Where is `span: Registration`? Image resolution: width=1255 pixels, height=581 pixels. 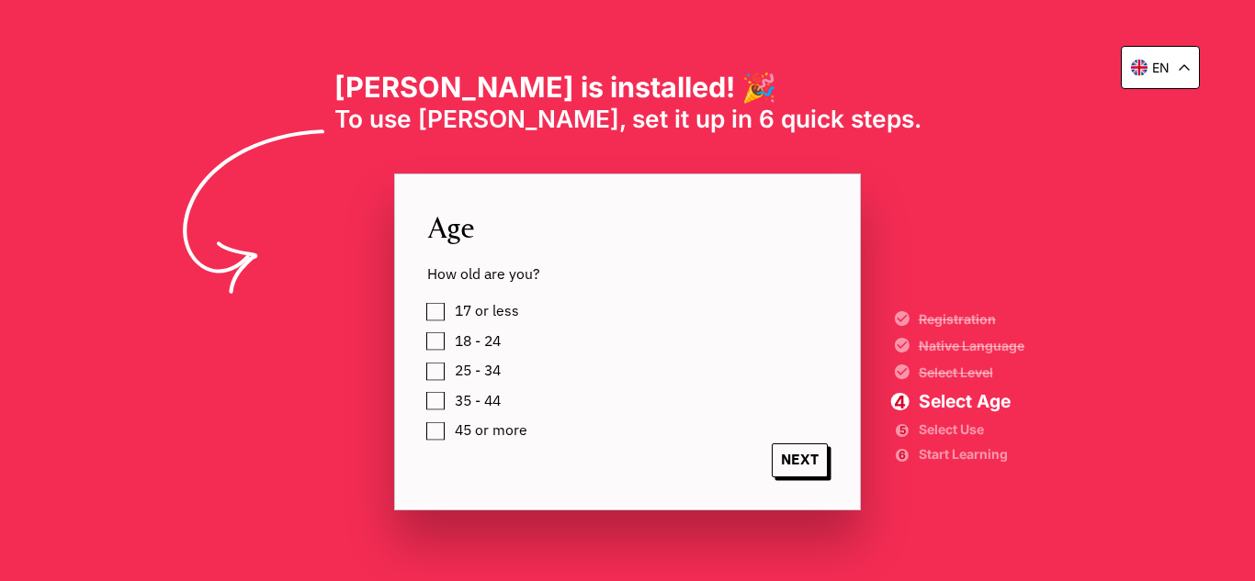
span: Registration is located at coordinates (971, 320).